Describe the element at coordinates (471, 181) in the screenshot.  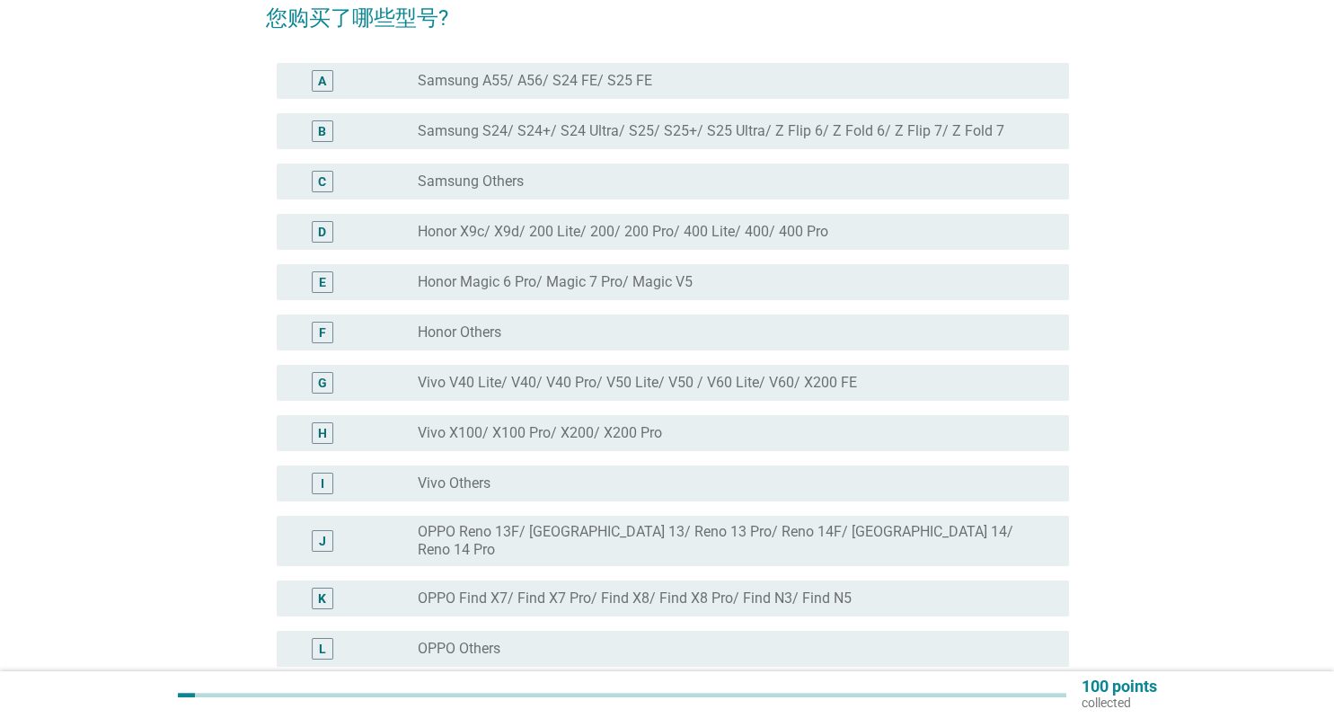
I see `label: Samsung Others` at that location.